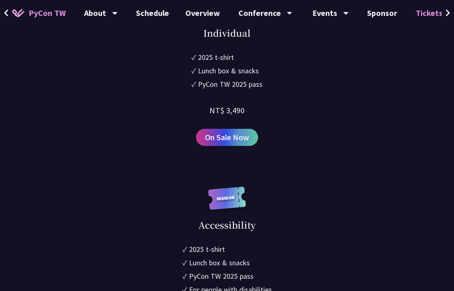 The height and width of the screenshot is (291, 454). What do you see at coordinates (39, 13) in the screenshot?
I see `a: PyCon TW` at bounding box center [39, 13].